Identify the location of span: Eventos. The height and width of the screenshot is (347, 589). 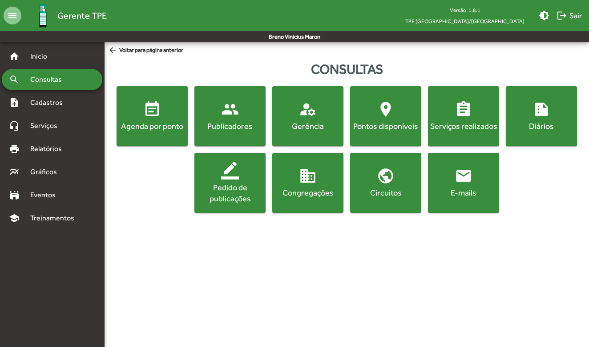
(46, 195).